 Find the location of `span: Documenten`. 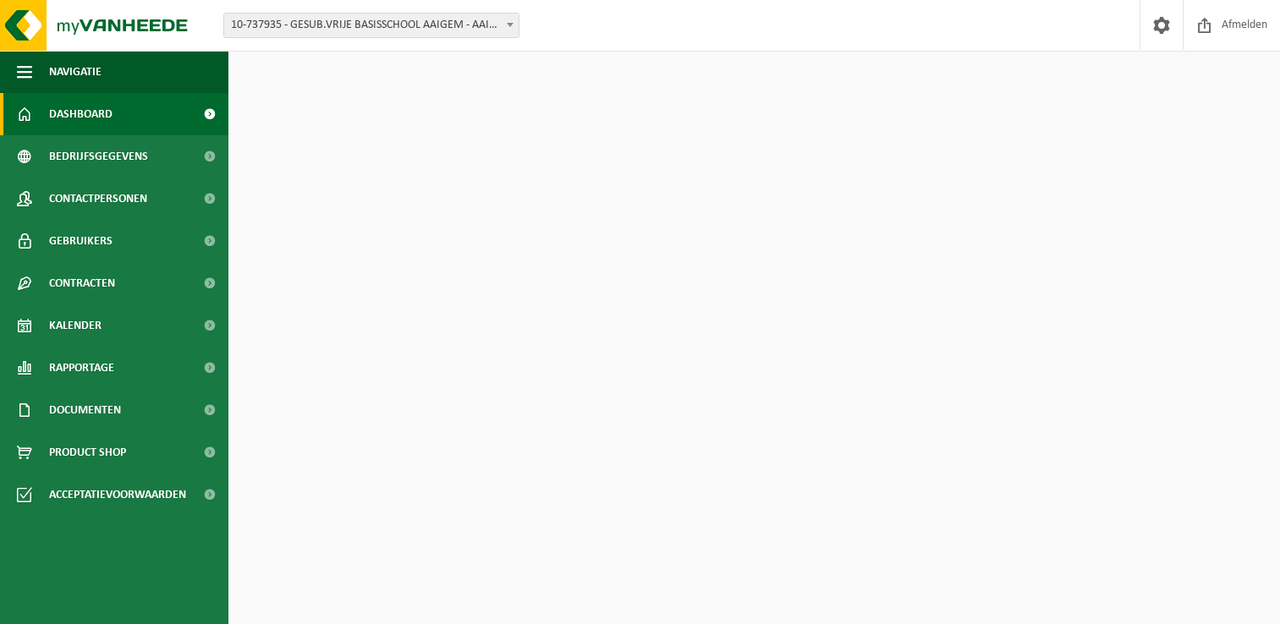

span: Documenten is located at coordinates (85, 410).